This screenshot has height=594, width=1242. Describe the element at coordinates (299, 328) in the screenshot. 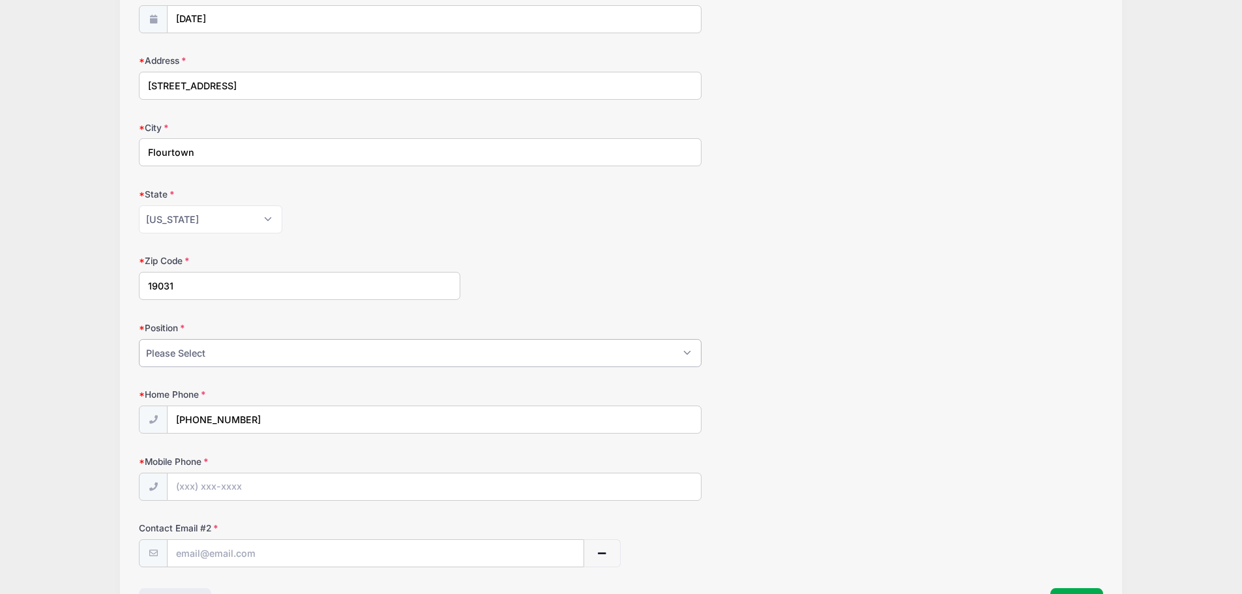

I see `label: Position` at that location.